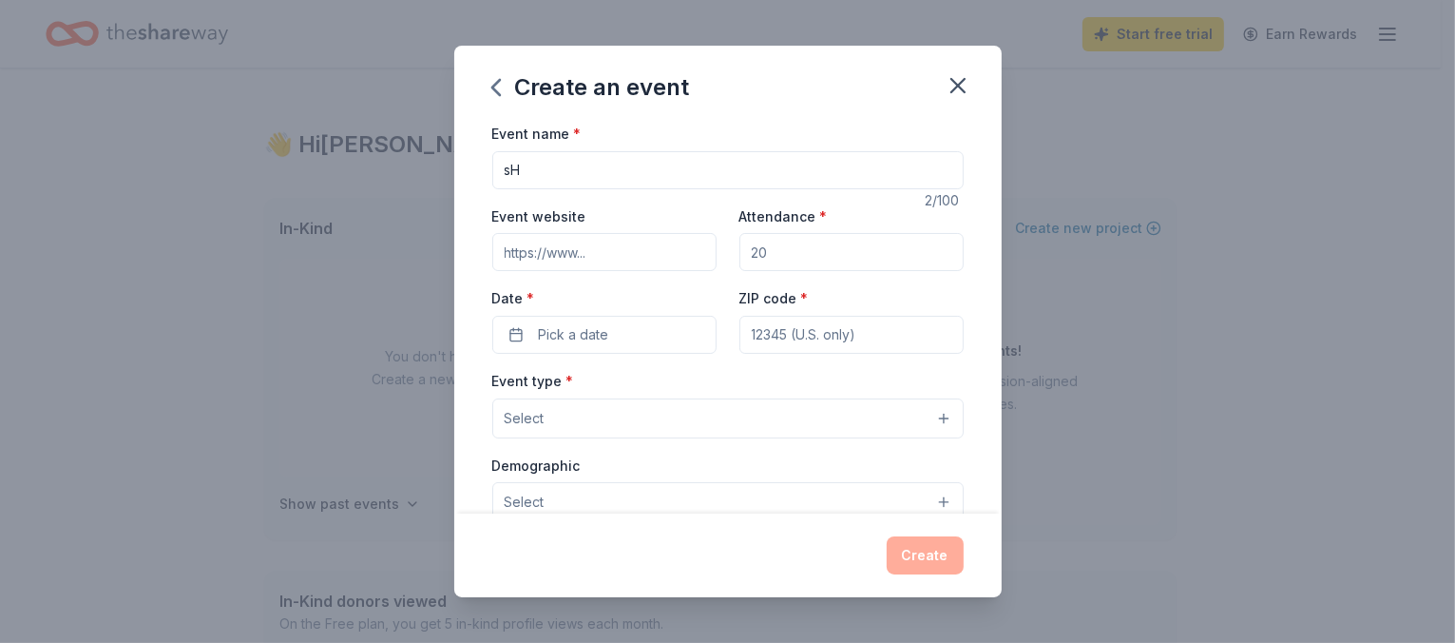  What do you see at coordinates (591, 87) in the screenshot?
I see `div: Create an event` at bounding box center [591, 87].